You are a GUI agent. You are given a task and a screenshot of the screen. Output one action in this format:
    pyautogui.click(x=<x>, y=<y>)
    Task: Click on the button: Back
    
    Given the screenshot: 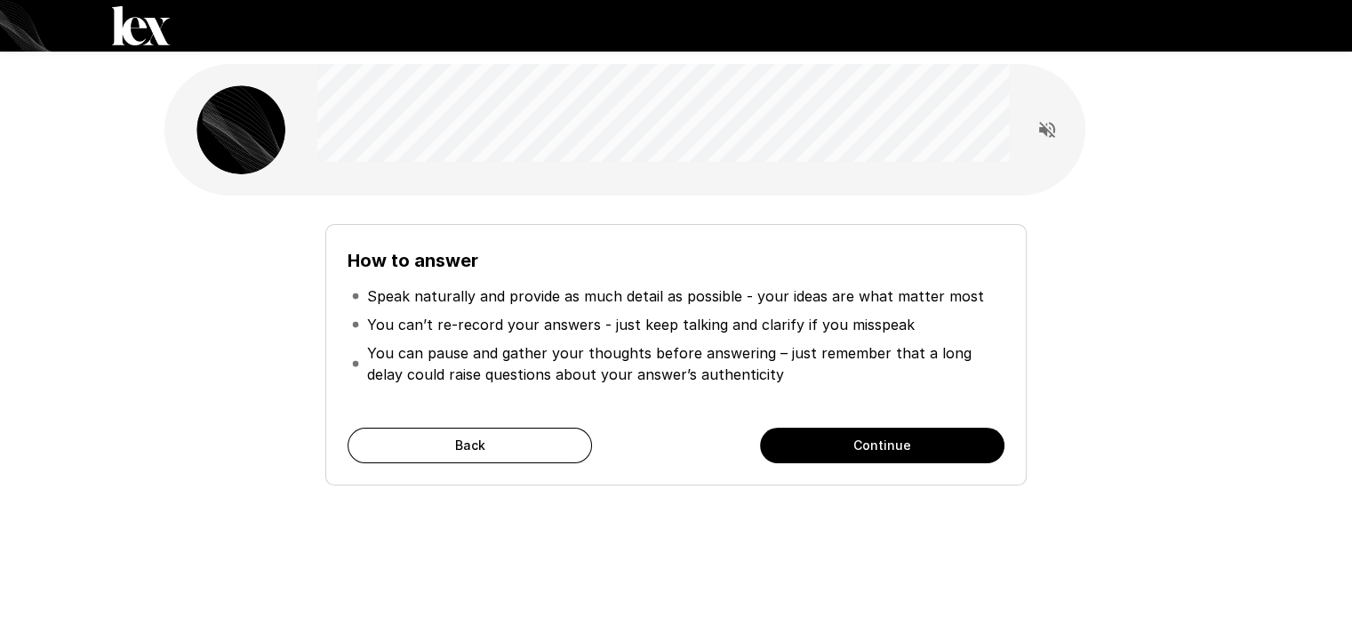 What is the action you would take?
    pyautogui.click(x=469, y=445)
    